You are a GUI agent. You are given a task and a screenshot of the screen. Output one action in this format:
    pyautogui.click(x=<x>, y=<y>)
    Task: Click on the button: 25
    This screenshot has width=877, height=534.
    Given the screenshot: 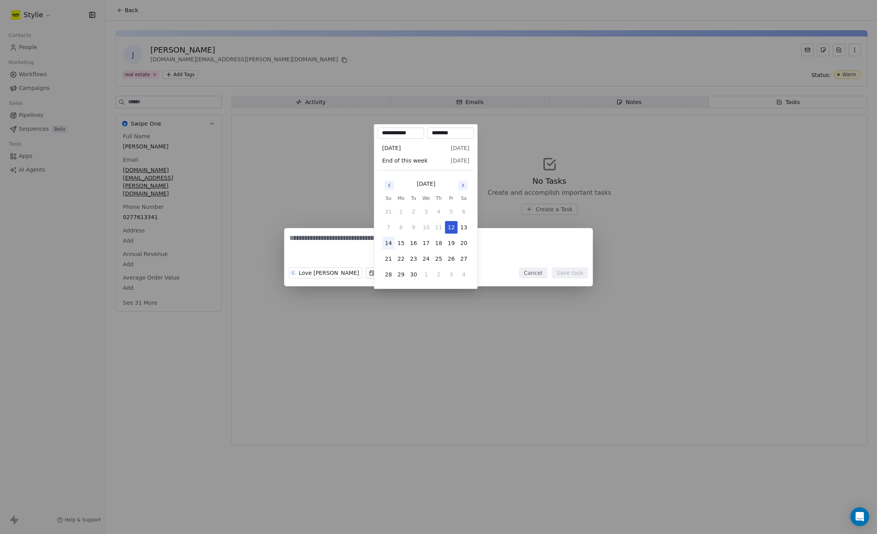 What is the action you would take?
    pyautogui.click(x=439, y=259)
    